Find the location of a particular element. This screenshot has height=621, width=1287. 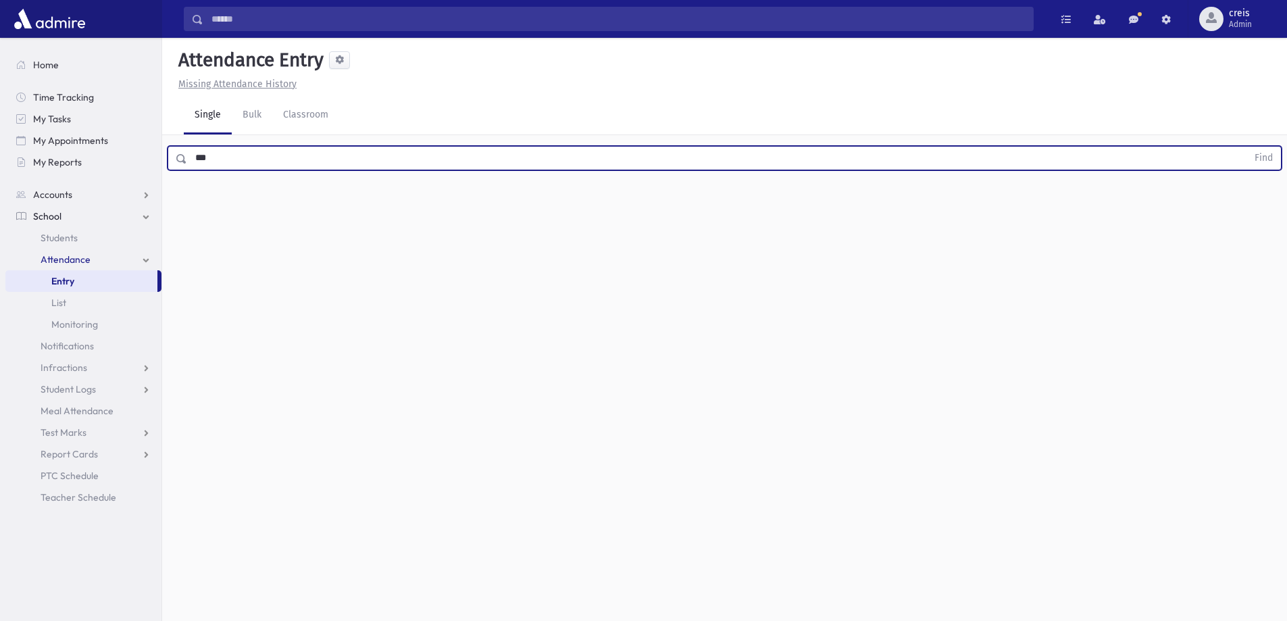

a: Time Tracking is located at coordinates (83, 97).